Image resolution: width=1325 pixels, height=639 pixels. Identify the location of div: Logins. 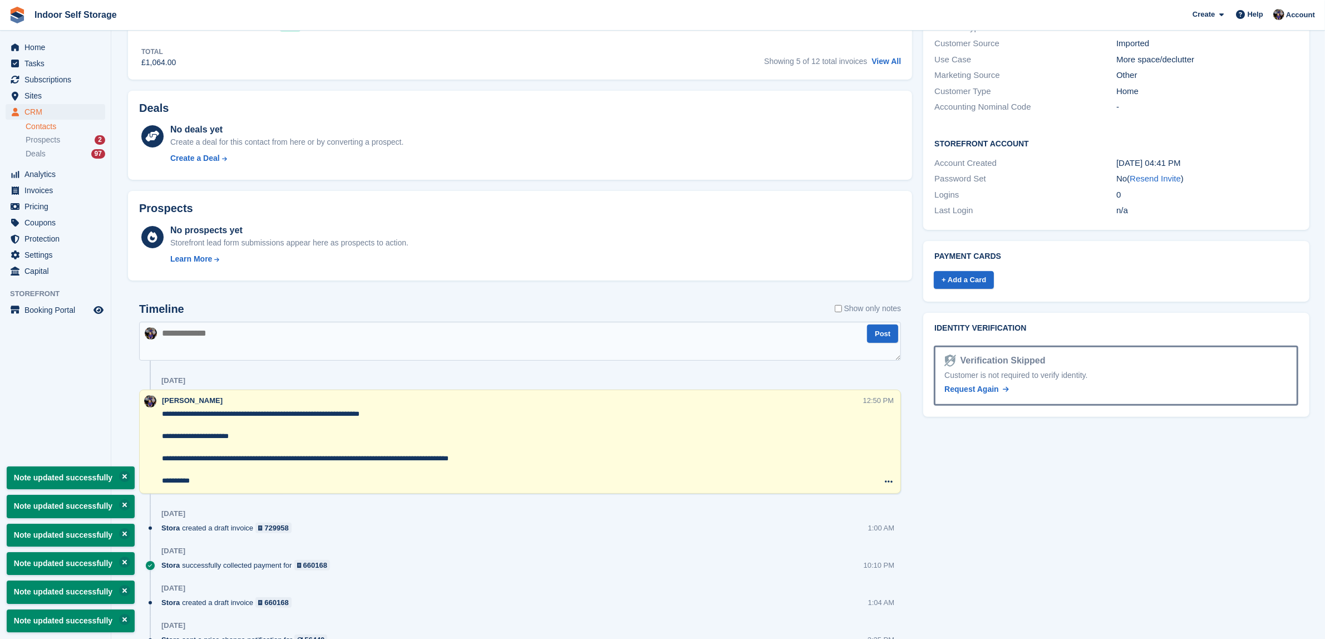
(1025, 195).